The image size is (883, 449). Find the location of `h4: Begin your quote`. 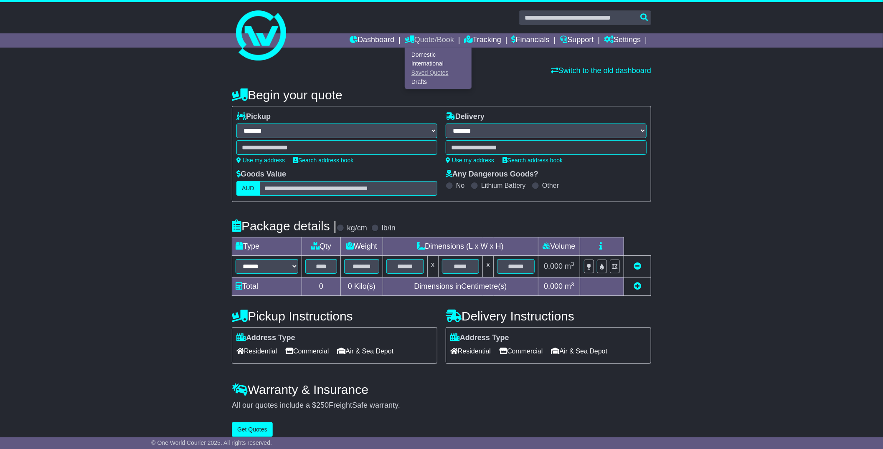

h4: Begin your quote is located at coordinates (442, 95).